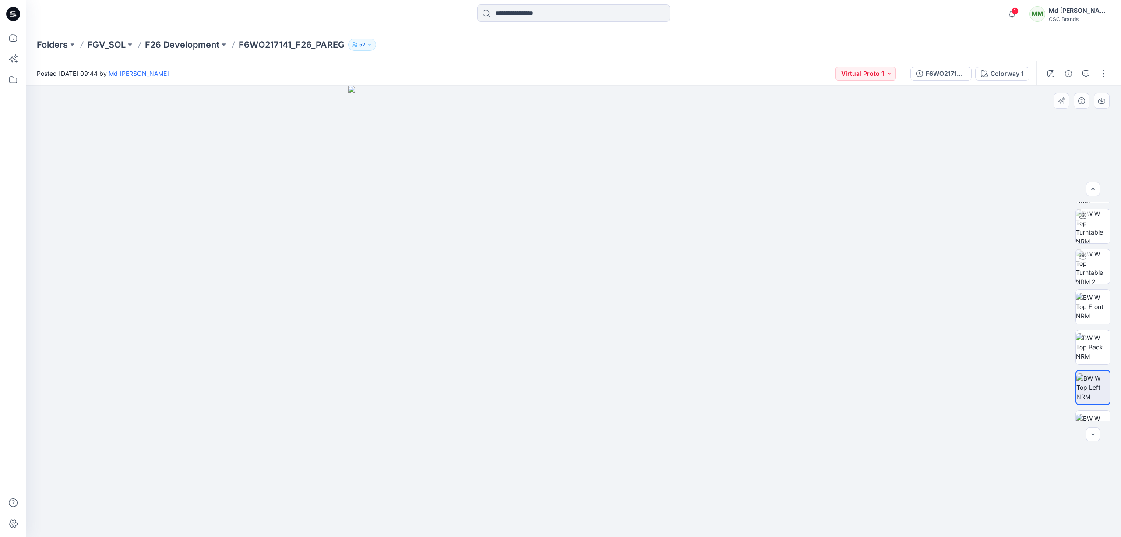 This screenshot has width=1121, height=537. What do you see at coordinates (52, 45) in the screenshot?
I see `a: Folders` at bounding box center [52, 45].